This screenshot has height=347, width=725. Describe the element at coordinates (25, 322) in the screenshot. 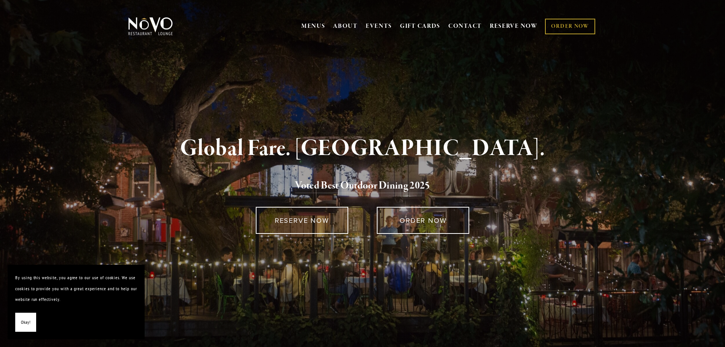

I see `button: Okay!` at that location.